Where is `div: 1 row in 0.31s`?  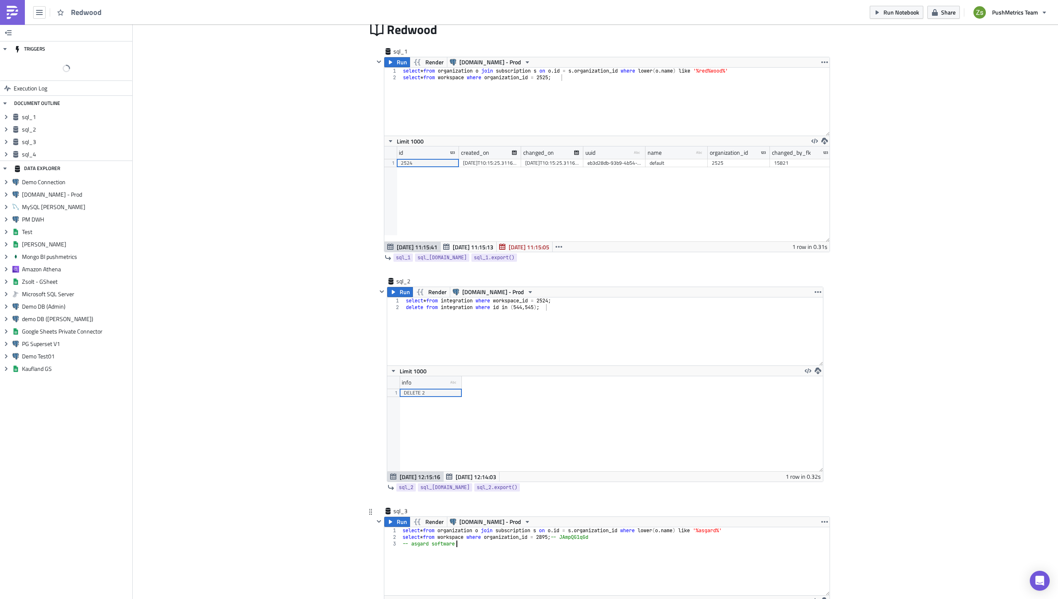
div: 1 row in 0.31s is located at coordinates (810, 247).